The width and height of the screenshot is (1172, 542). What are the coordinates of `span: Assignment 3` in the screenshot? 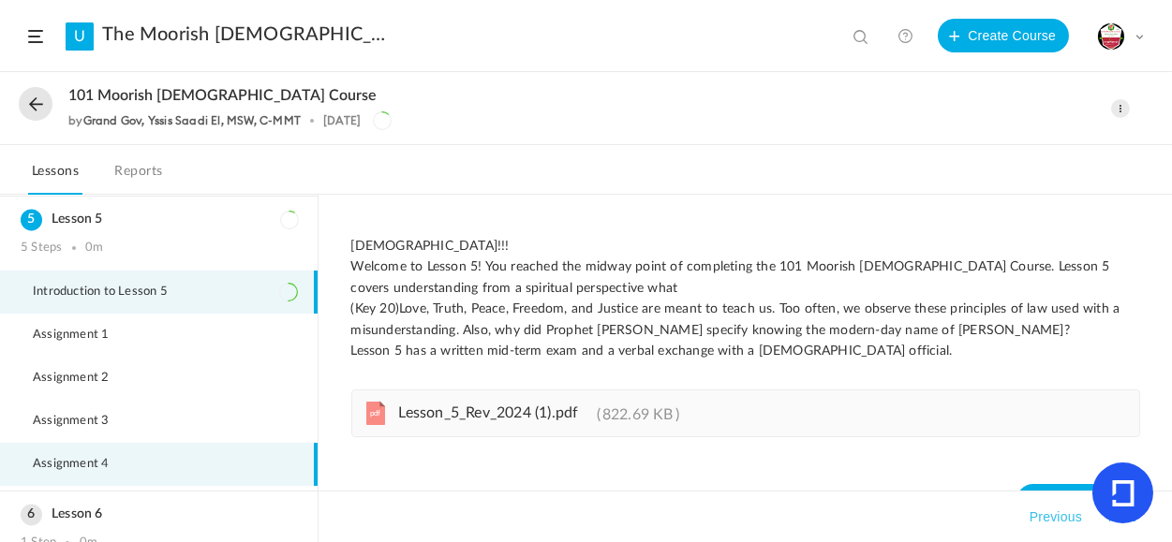 It's located at (82, 422).